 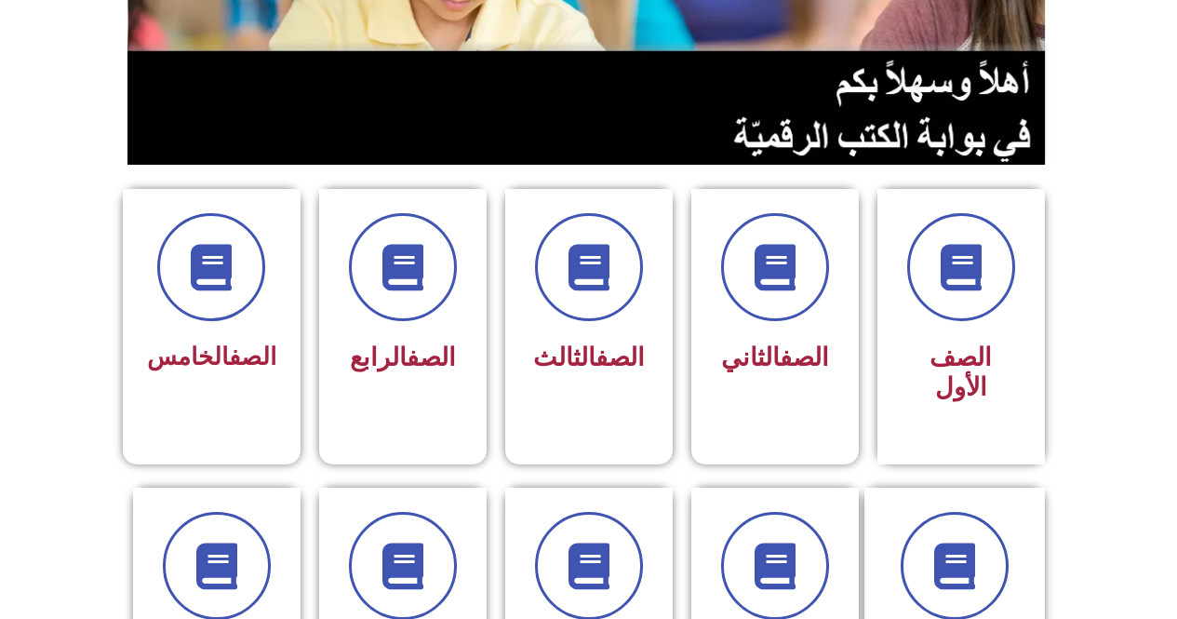 I want to click on span: الثاني, so click(x=775, y=357).